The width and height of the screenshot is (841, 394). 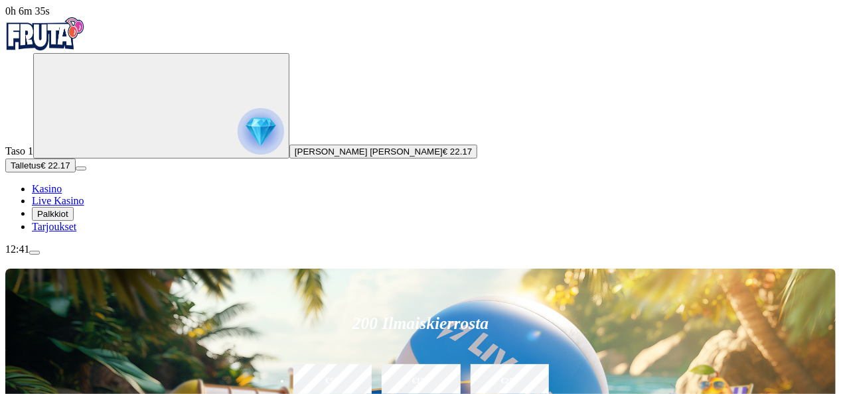 I want to click on span: 12:41, so click(x=17, y=249).